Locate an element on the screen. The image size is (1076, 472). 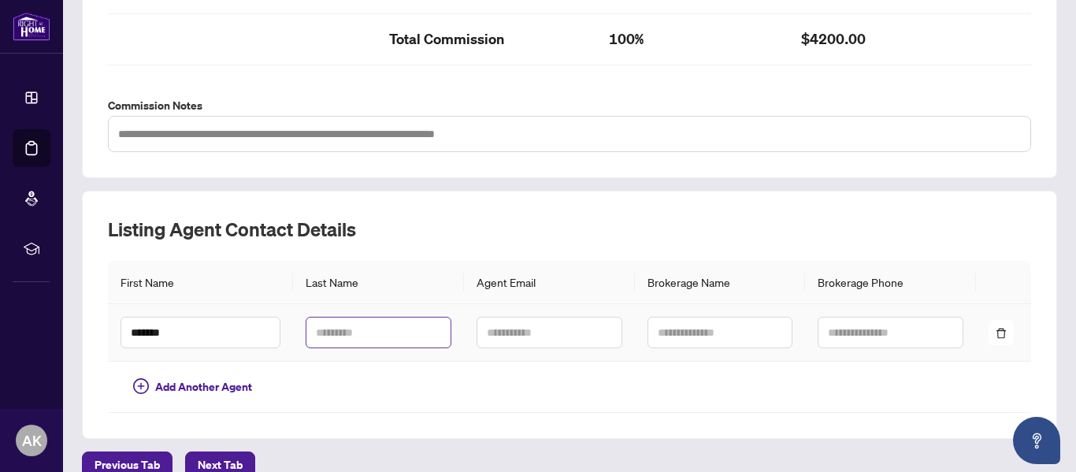
span: Add Another Agent is located at coordinates (203, 387).